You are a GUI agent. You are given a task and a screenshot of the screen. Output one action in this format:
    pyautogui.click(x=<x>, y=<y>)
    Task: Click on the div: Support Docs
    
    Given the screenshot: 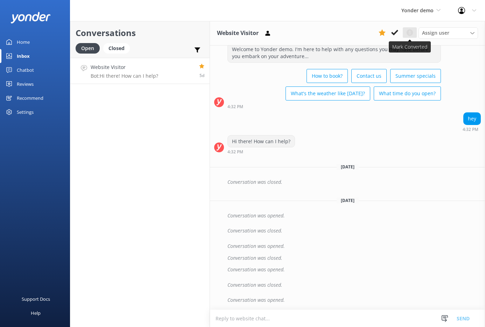 What is the action you would take?
    pyautogui.click(x=36, y=299)
    